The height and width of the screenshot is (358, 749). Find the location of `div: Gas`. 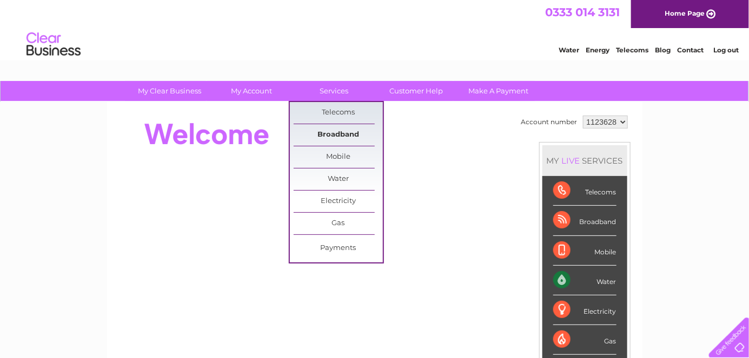

div: Gas is located at coordinates (584, 340).